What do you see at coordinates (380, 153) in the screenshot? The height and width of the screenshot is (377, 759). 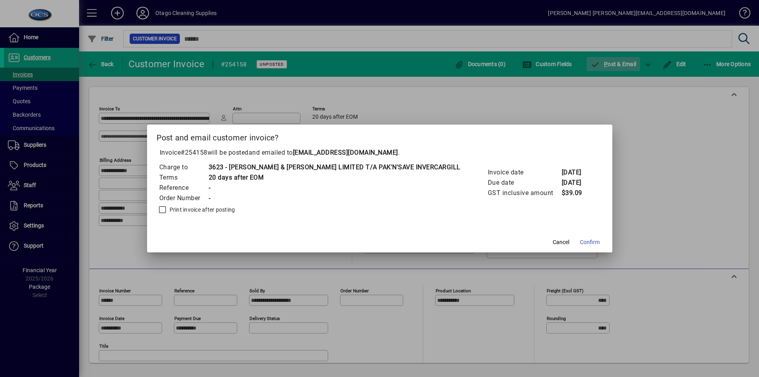 I see `p: Invoice will be posted .` at bounding box center [380, 153].